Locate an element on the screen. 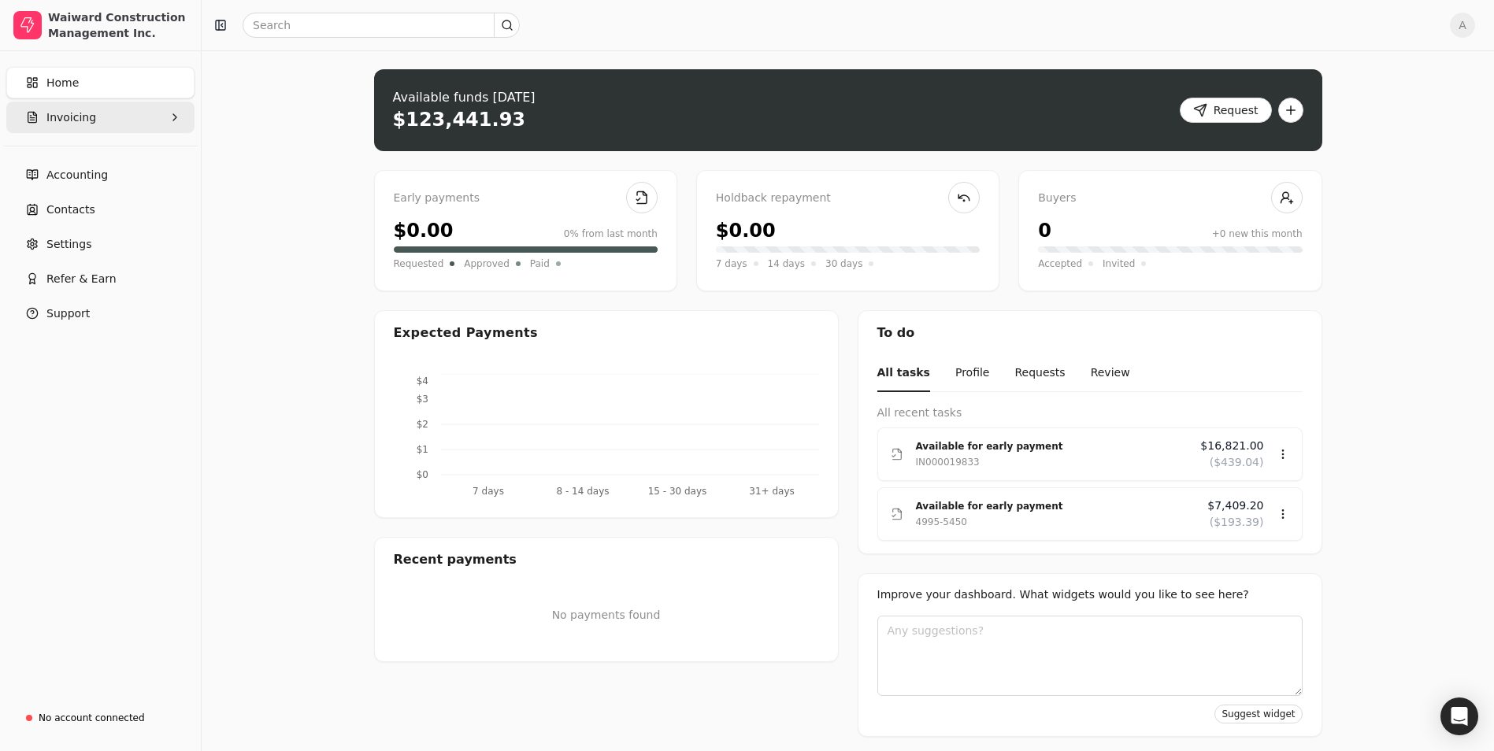  a: No account connected is located at coordinates (100, 718).